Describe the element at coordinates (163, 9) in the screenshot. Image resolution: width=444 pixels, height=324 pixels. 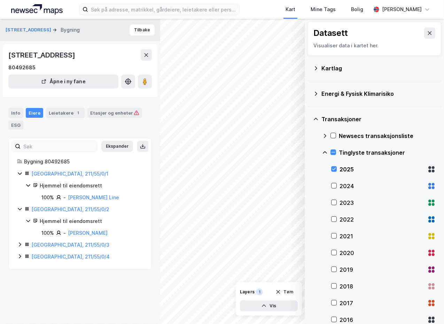
I see `input: Søk på adresse, matrikkel, gårdeiere, leietakere eller personer` at that location.